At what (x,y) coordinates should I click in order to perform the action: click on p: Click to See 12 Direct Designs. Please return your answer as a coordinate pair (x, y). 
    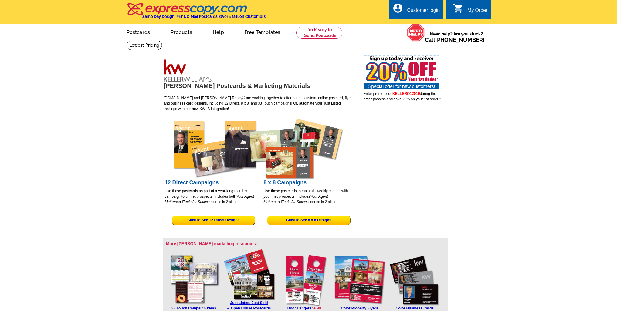
    Looking at the image, I should click on (214, 221).